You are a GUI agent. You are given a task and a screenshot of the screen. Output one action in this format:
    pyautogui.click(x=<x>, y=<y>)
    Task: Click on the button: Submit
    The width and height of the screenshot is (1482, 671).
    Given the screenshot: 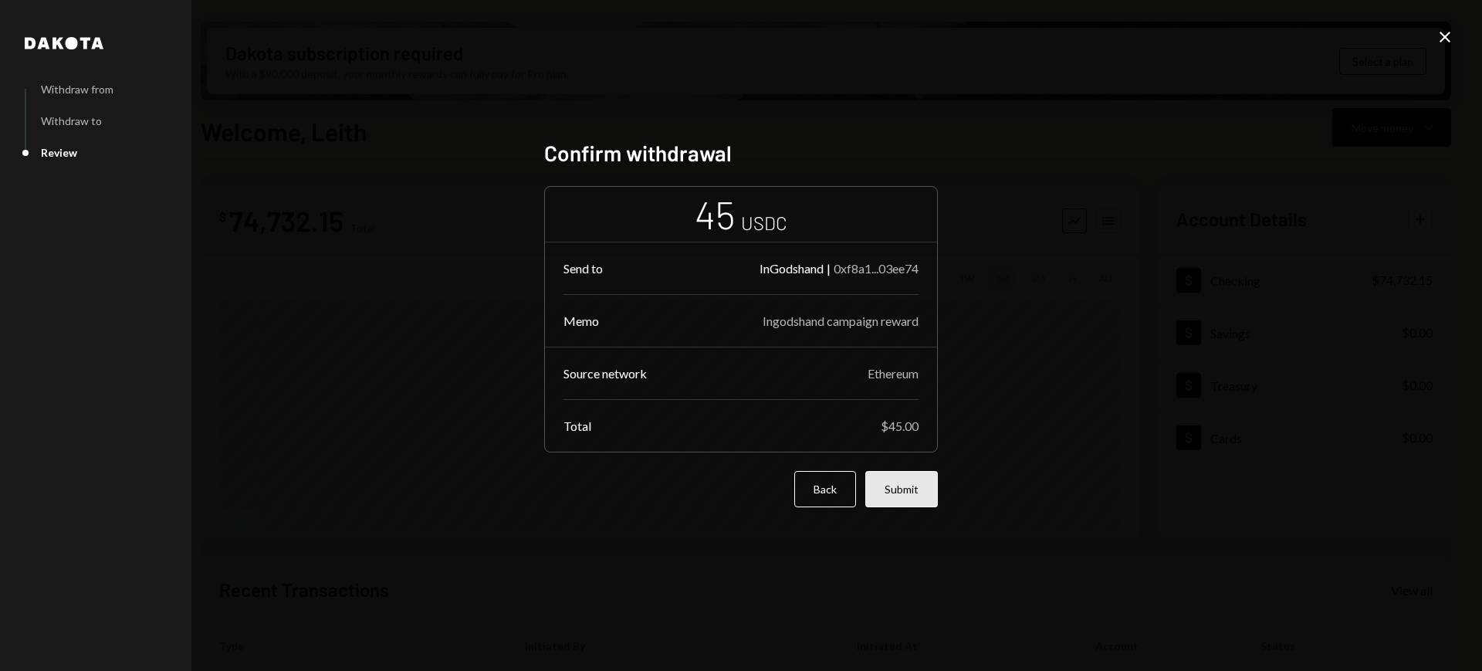 What is the action you would take?
    pyautogui.click(x=902, y=489)
    